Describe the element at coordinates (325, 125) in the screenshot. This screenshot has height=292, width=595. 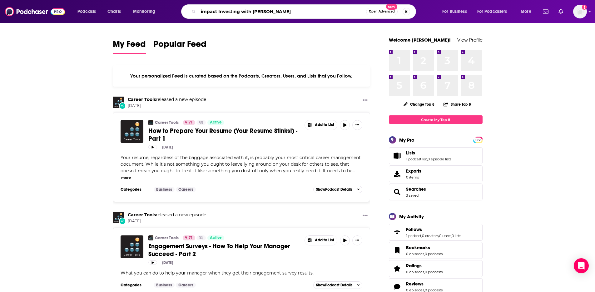
I see `span: Add to List` at that location.